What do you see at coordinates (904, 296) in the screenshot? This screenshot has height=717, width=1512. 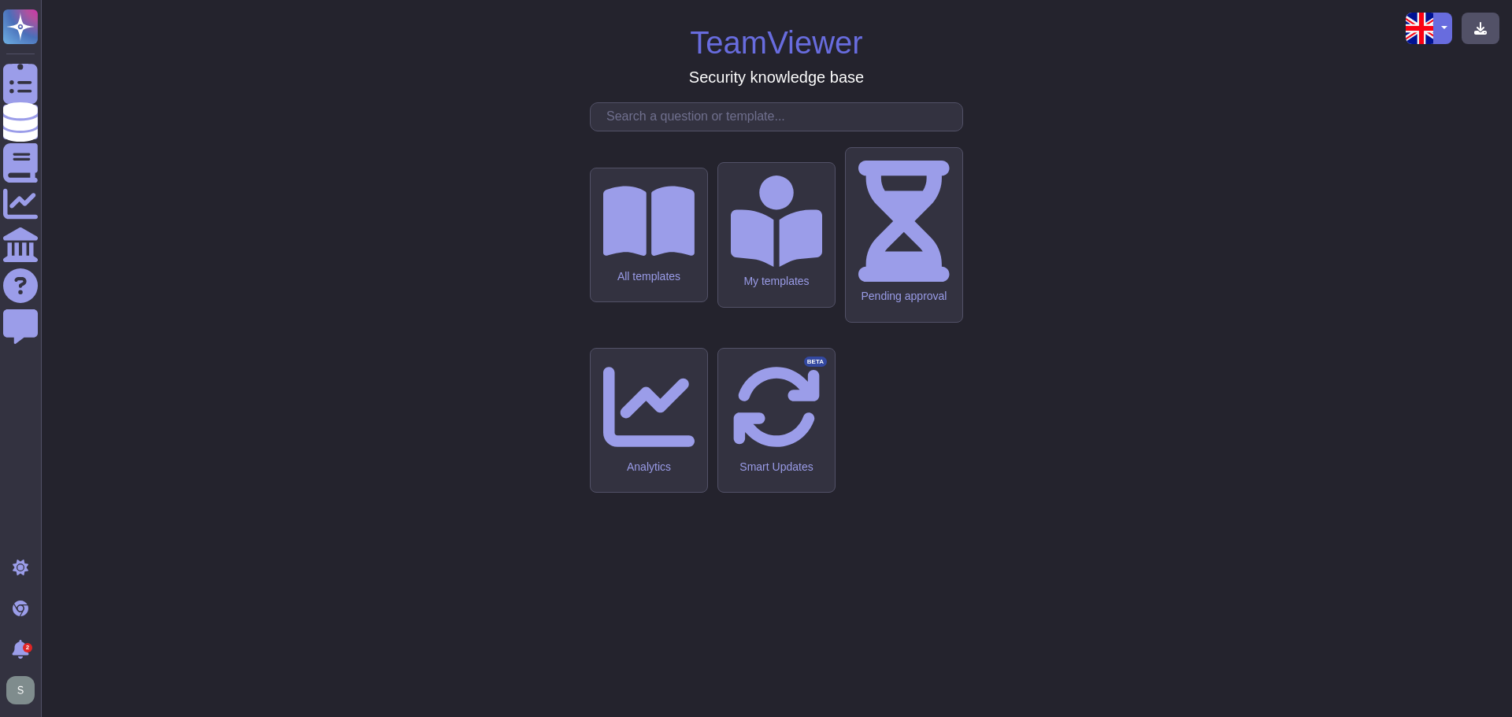 I see `div: Pending approval` at bounding box center [904, 296].